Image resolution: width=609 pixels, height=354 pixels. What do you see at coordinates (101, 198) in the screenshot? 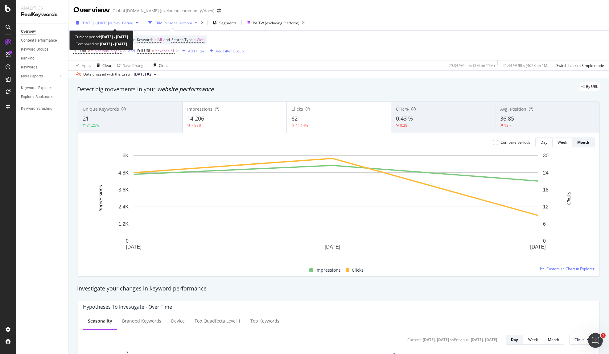
I see `text: Impressions` at bounding box center [101, 198].